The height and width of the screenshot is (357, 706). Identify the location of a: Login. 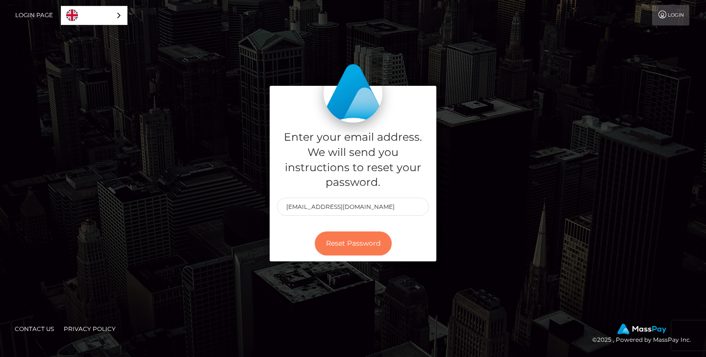
(671, 15).